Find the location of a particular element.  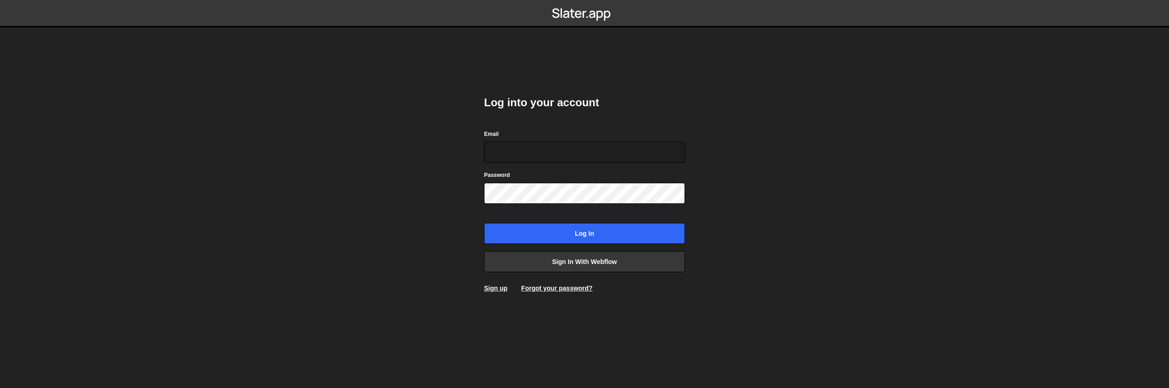

input: Log in is located at coordinates (584, 234).